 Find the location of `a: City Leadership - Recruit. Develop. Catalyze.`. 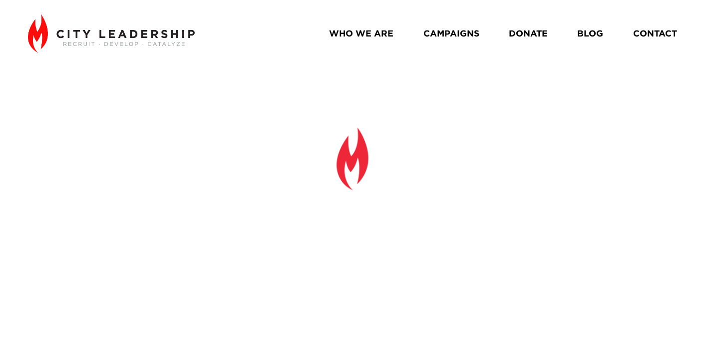

a: City Leadership - Recruit. Develop. Catalyze. is located at coordinates (111, 33).